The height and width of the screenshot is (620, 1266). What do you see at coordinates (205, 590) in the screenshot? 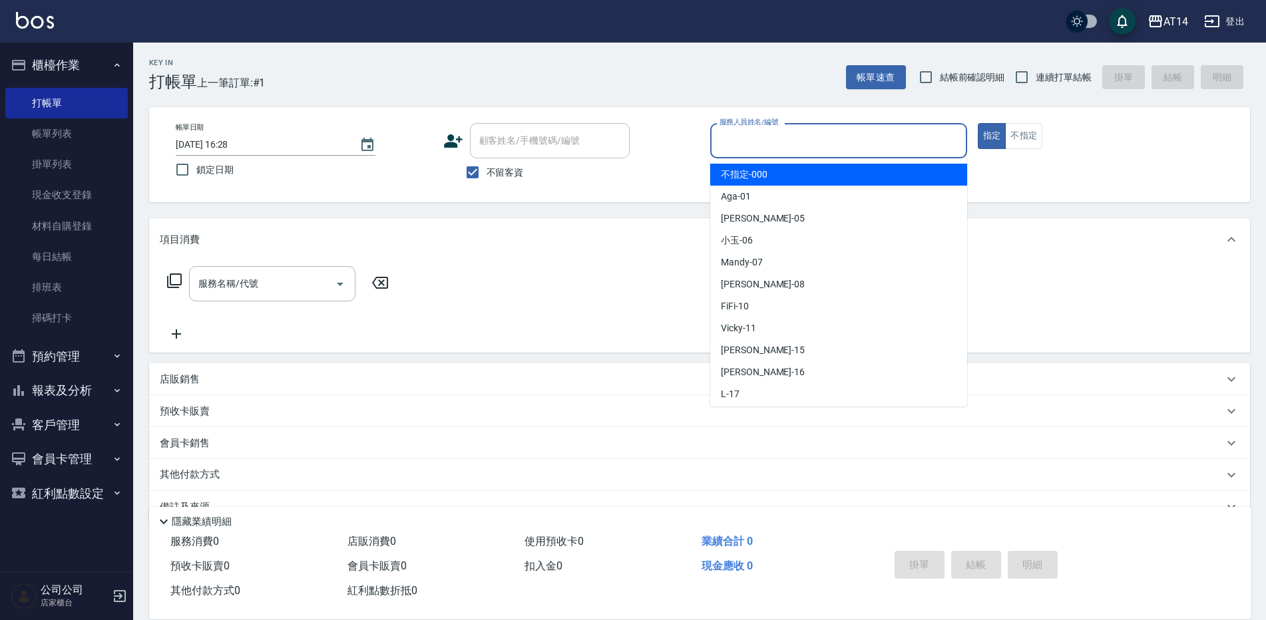
I see `span: 其他付款方式 0` at bounding box center [205, 590].